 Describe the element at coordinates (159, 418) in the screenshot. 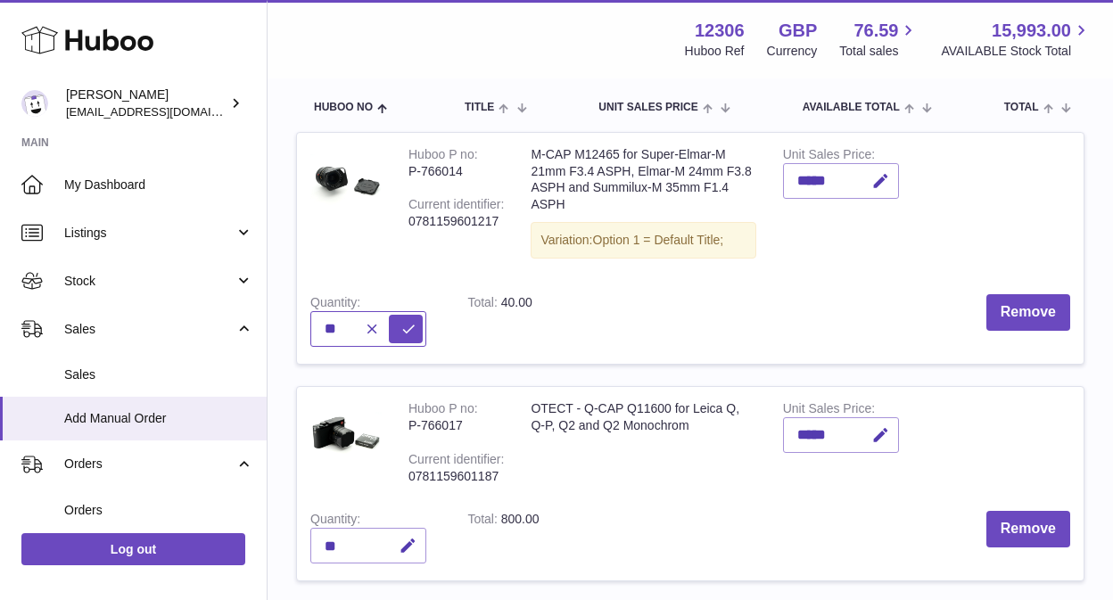

I see `span: Add Manual Order` at that location.